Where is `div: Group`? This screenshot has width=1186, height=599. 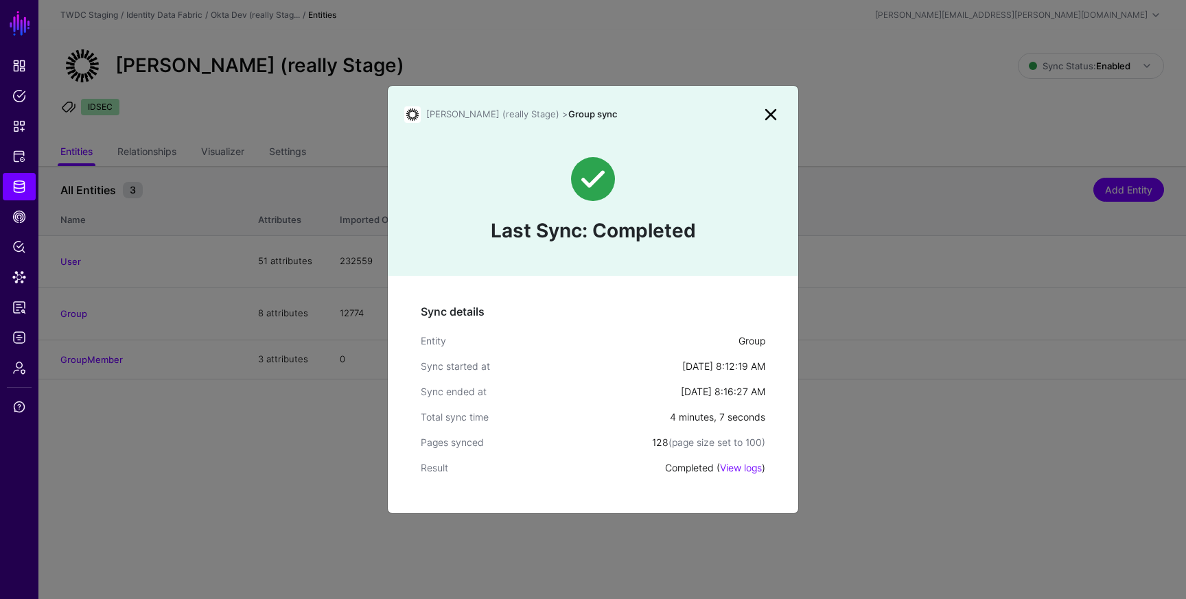
div: Group is located at coordinates (752, 340).